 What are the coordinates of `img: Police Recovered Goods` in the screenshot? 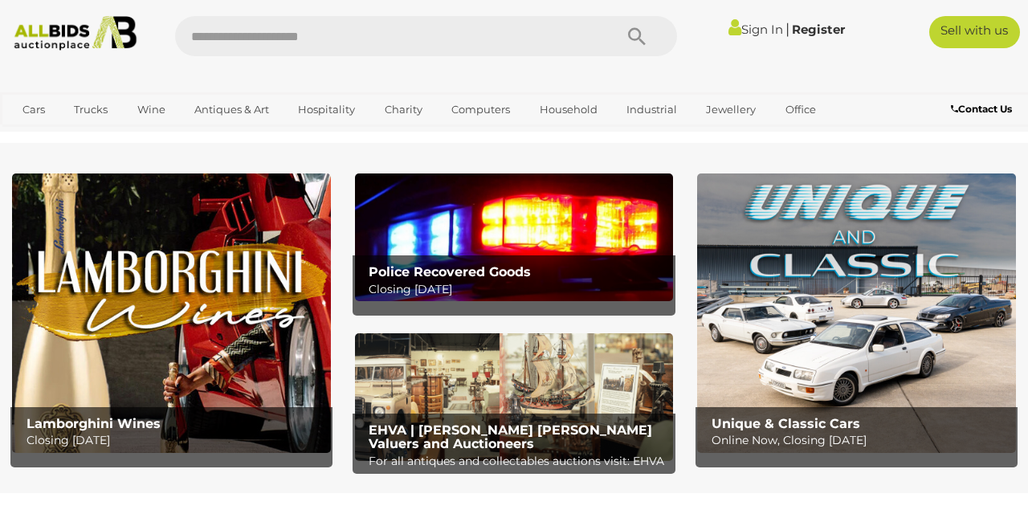 It's located at (514, 237).